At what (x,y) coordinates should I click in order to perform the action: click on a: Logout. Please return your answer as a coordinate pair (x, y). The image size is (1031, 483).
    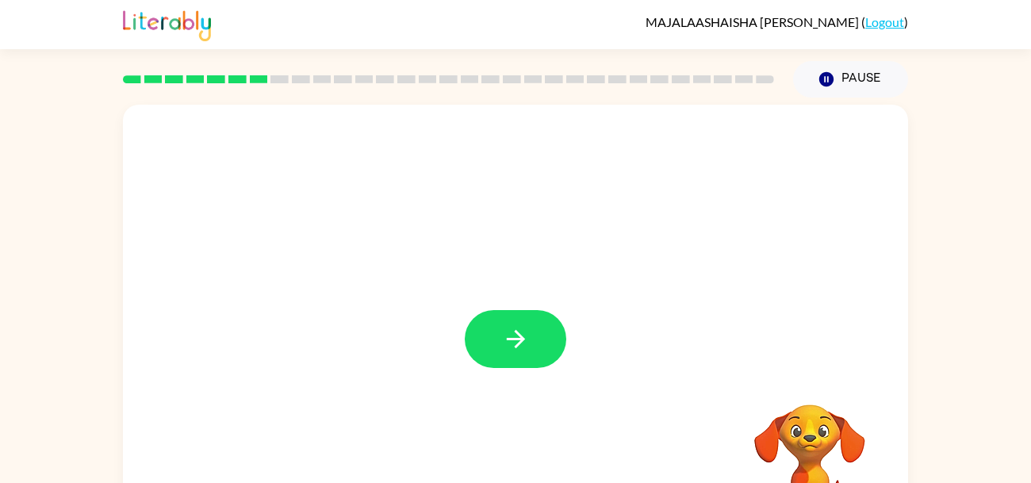
    Looking at the image, I should click on (884, 21).